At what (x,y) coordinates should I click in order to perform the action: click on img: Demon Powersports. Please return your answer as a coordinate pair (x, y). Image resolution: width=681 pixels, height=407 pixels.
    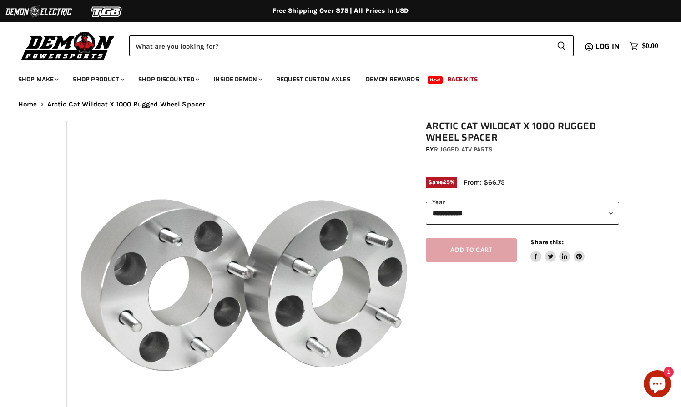
    Looking at the image, I should click on (68, 45).